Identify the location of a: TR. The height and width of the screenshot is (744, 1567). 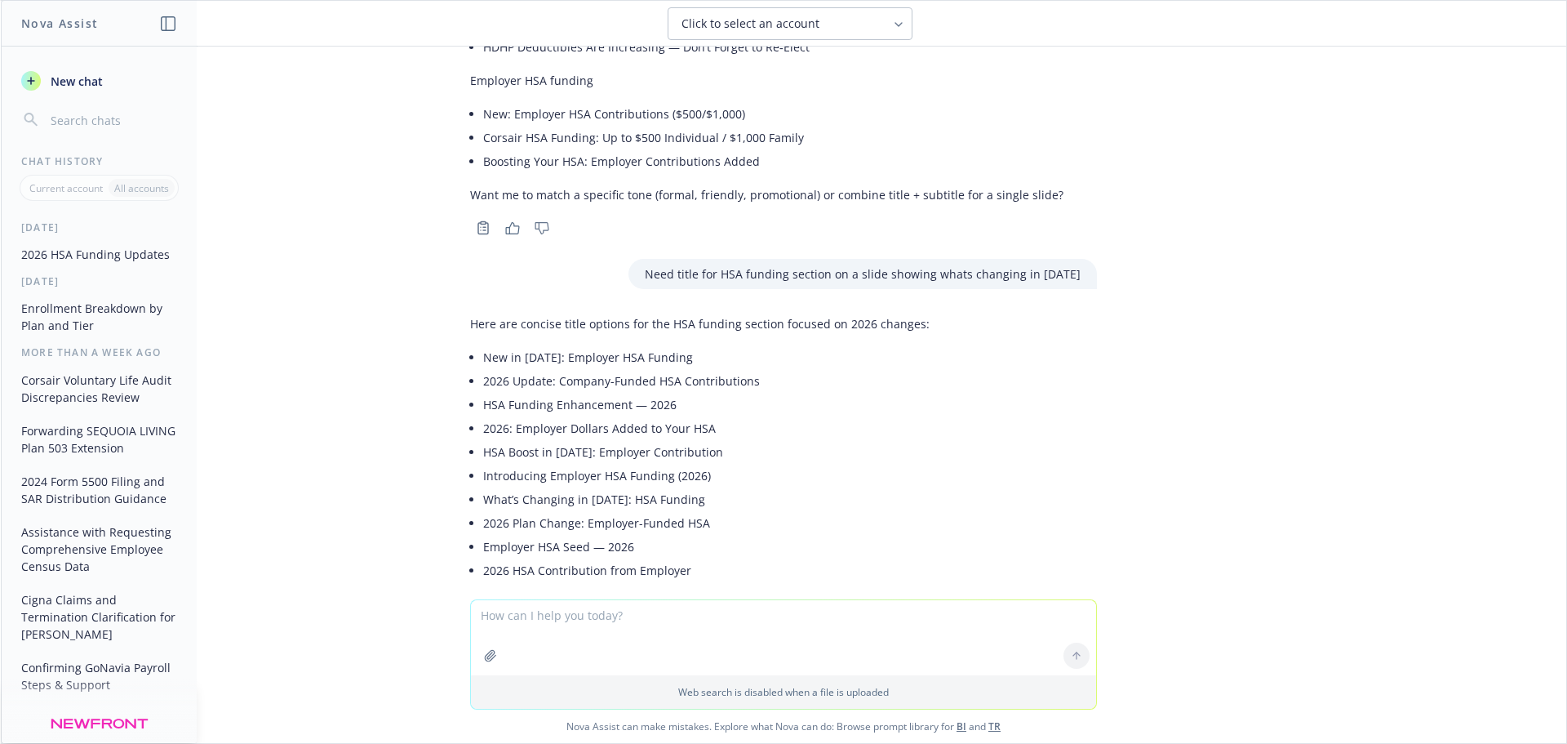
(994, 726).